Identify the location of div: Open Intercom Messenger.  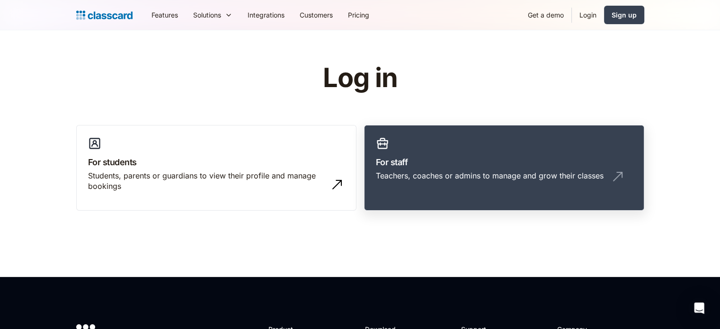
(699, 308).